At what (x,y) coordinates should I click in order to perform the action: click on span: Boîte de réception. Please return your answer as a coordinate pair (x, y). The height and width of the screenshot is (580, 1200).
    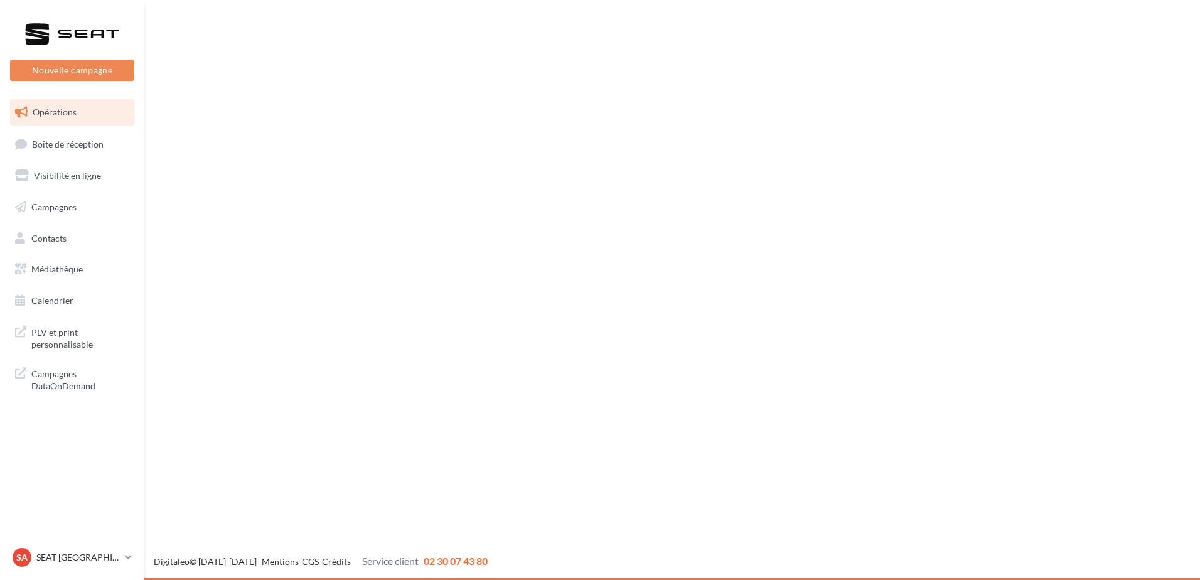
    Looking at the image, I should click on (68, 143).